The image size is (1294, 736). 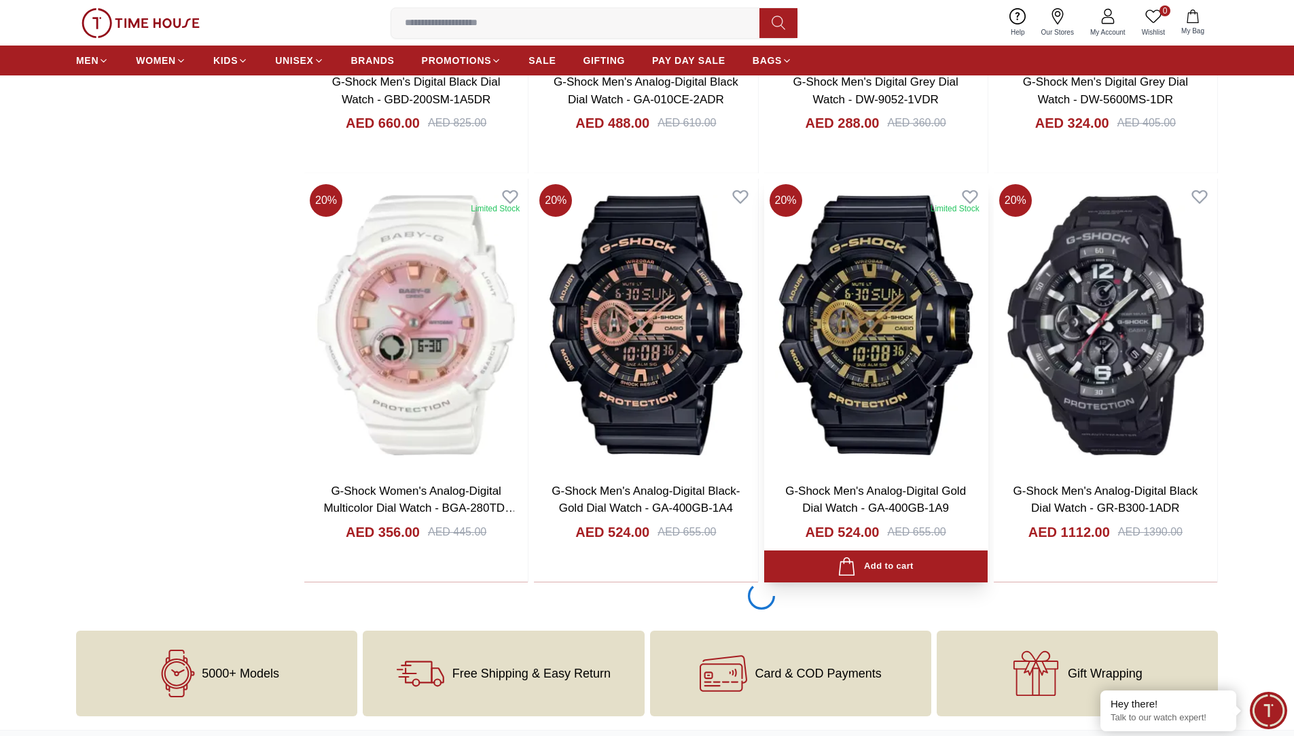 I want to click on span: BRANDS, so click(x=373, y=60).